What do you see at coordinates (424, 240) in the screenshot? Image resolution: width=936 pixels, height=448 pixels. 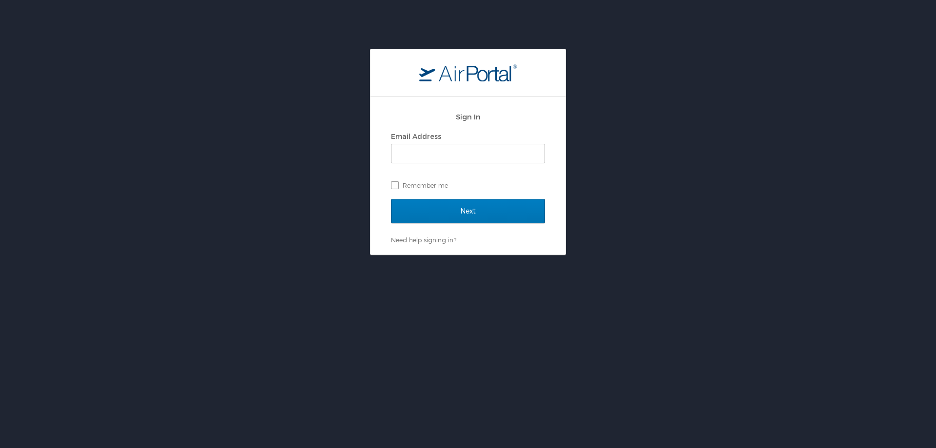 I see `a: Need help signing in?` at bounding box center [424, 240].